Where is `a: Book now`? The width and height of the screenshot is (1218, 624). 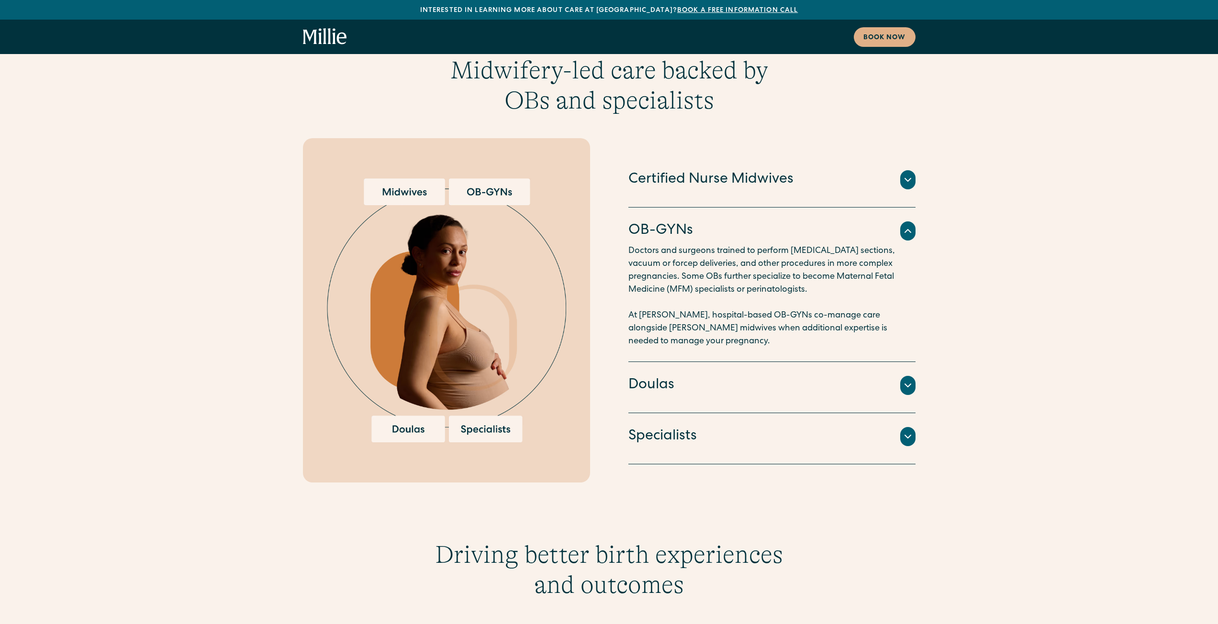
a: Book now is located at coordinates (884, 37).